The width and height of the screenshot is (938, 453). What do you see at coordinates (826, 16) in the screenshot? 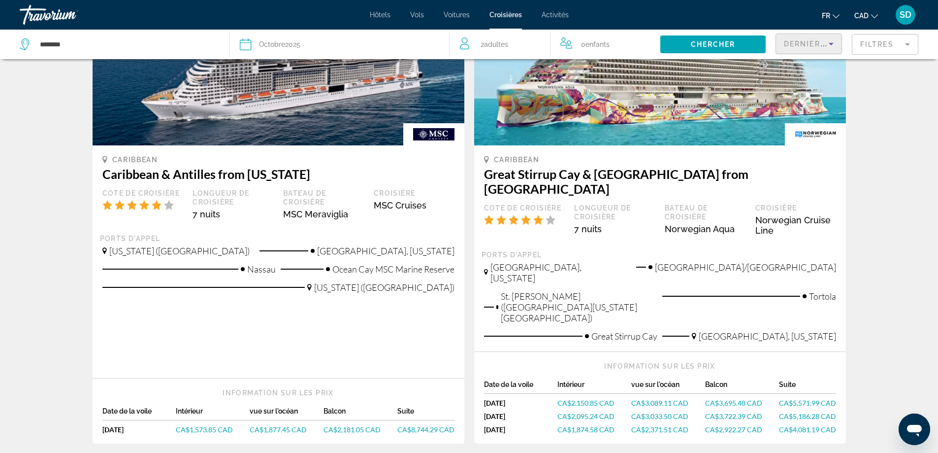
I see `span: fr` at bounding box center [826, 16].